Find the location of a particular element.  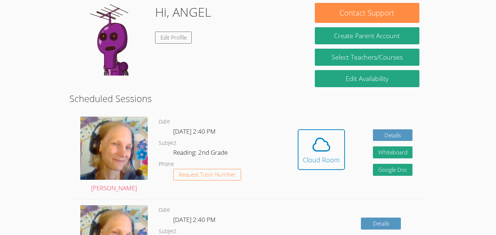

img: default.png is located at coordinates (113, 39).